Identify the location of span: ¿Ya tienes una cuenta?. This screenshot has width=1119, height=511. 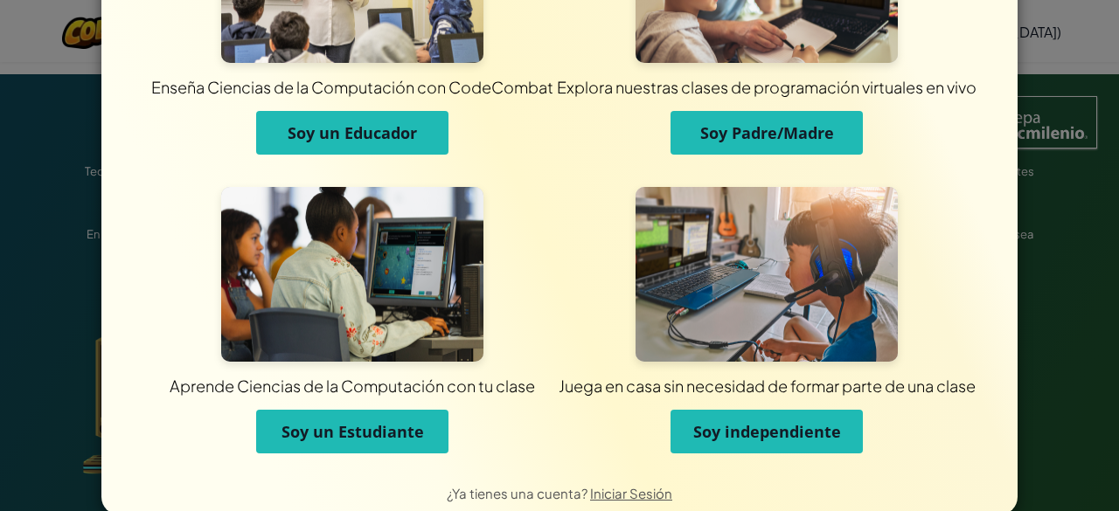
(518, 493).